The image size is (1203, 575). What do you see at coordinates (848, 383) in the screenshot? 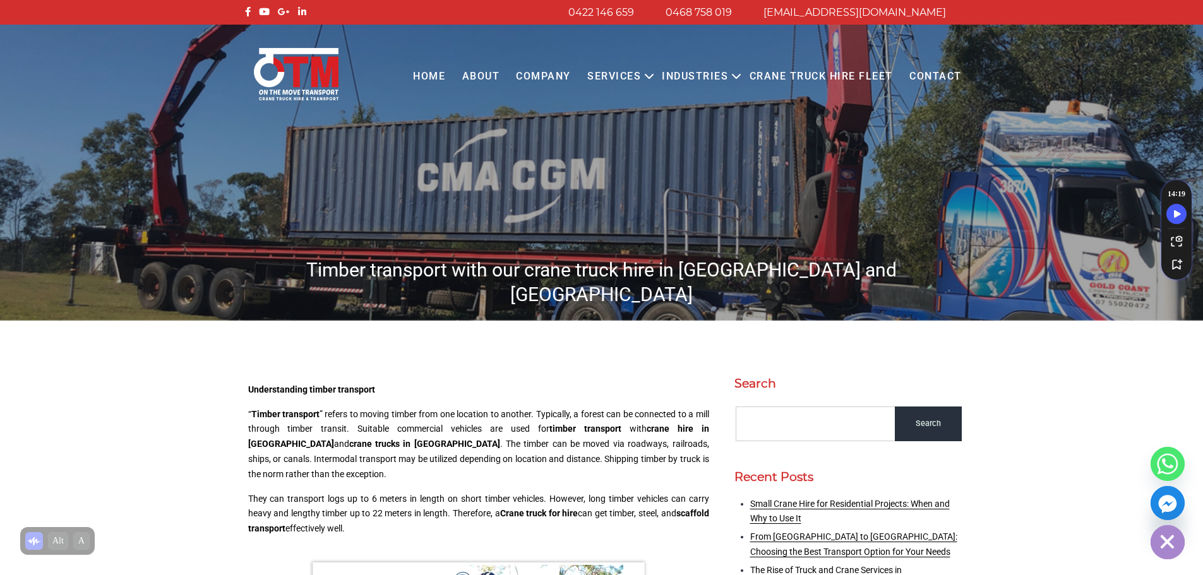
I see `h2: Search` at bounding box center [848, 383].